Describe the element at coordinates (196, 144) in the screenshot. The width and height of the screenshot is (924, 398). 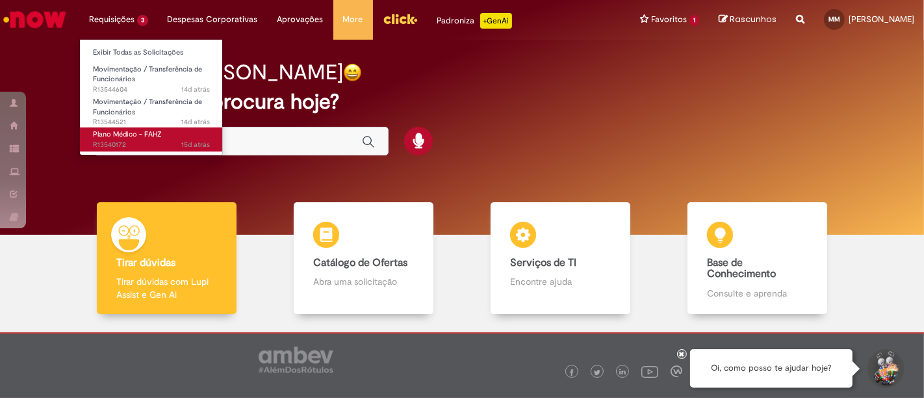
I see `time: 16/09/2025 14:59:39` at that location.